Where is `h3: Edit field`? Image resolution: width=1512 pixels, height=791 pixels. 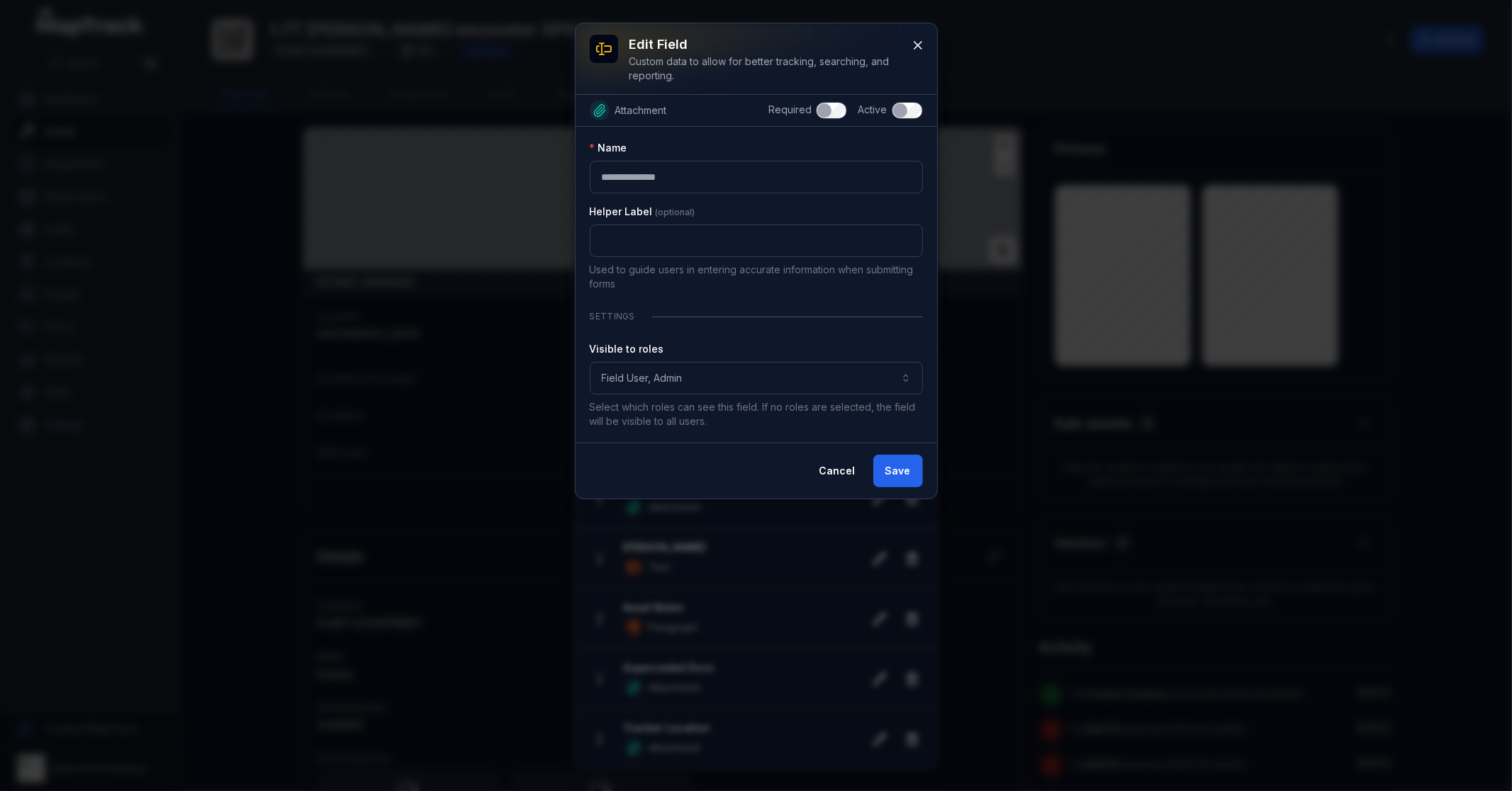
h3: Edit field is located at coordinates (764, 44).